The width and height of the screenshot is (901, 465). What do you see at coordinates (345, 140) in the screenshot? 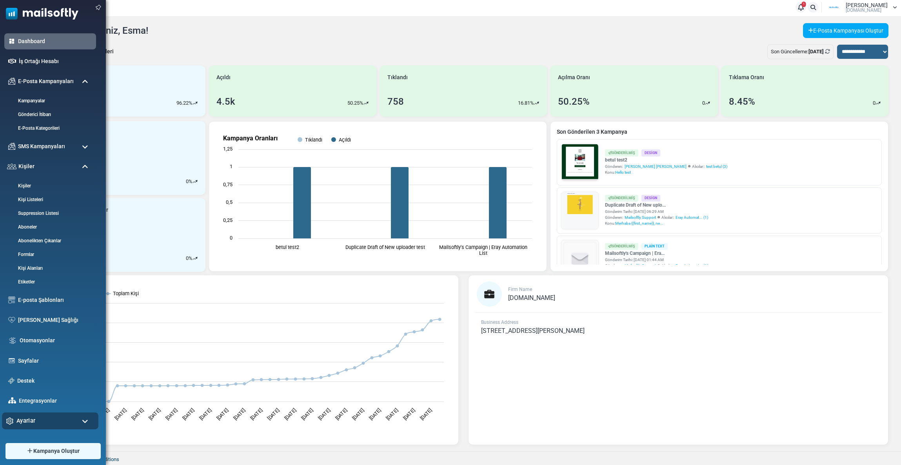
I see `text: Açıldı` at bounding box center [345, 140].